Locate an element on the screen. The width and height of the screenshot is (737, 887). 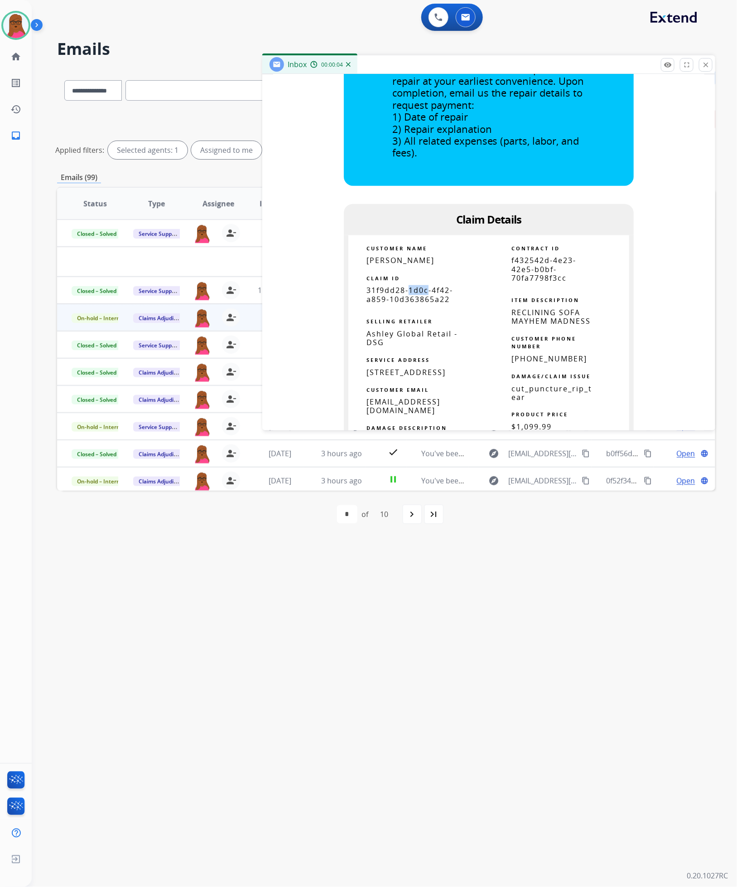
strong: CONTRACT ID is located at coordinates (536, 248).